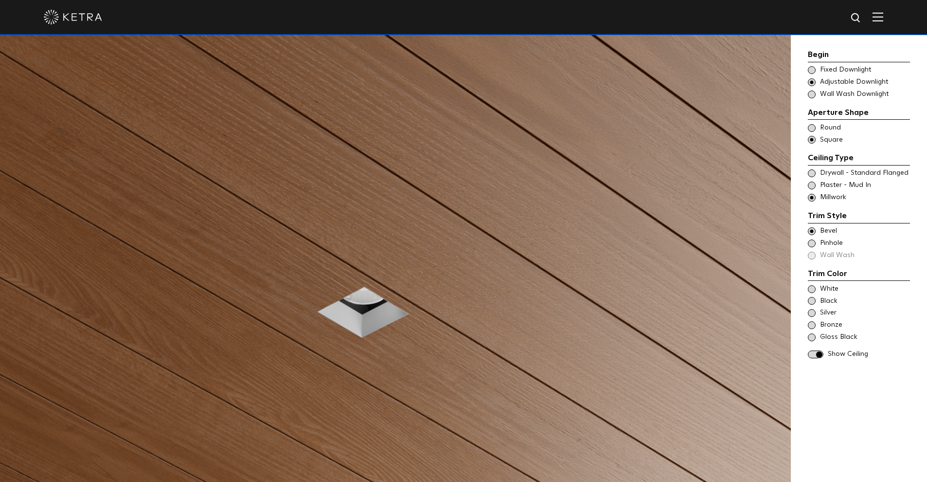  What do you see at coordinates (865, 325) in the screenshot?
I see `span: Bronze` at bounding box center [865, 325].